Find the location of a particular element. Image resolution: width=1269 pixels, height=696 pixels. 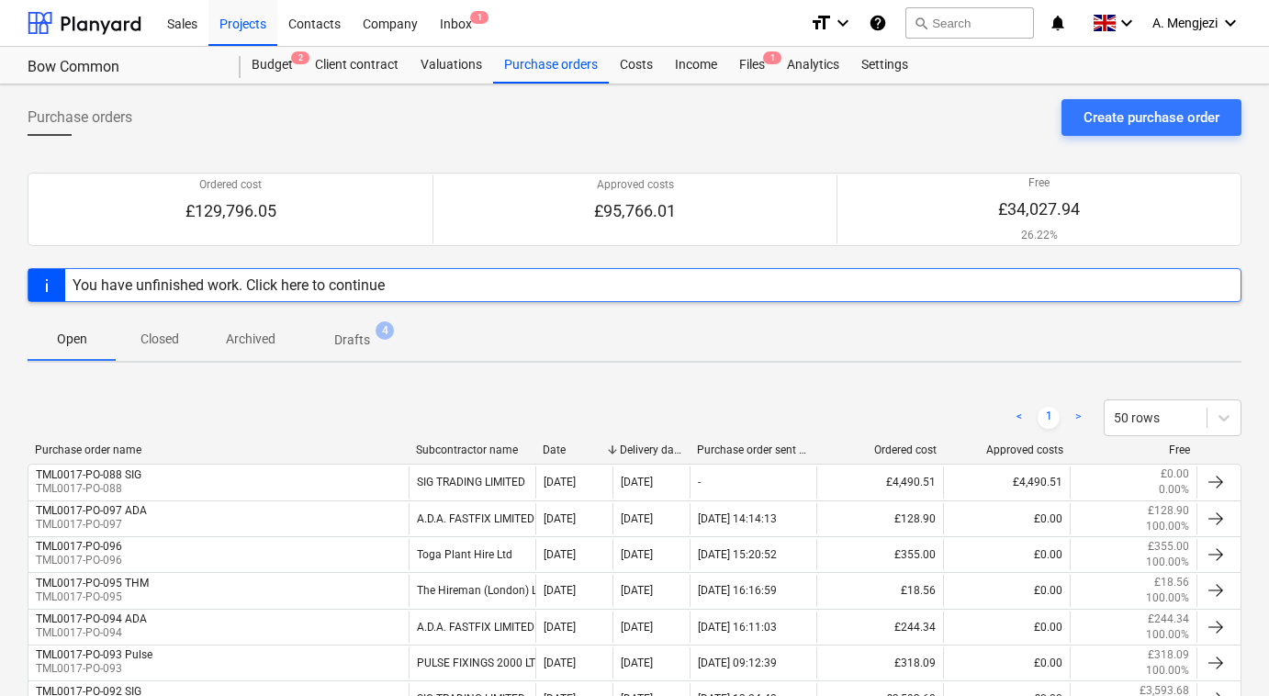

div: Date is located at coordinates (574, 450).